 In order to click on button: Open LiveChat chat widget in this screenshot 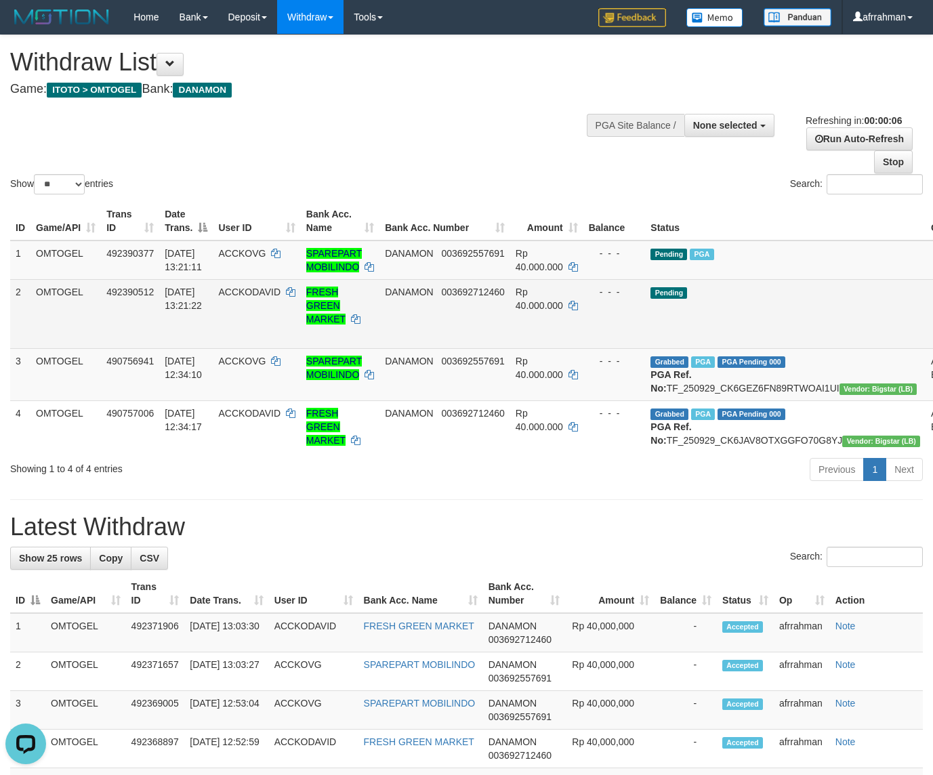, I will do `click(26, 26)`.